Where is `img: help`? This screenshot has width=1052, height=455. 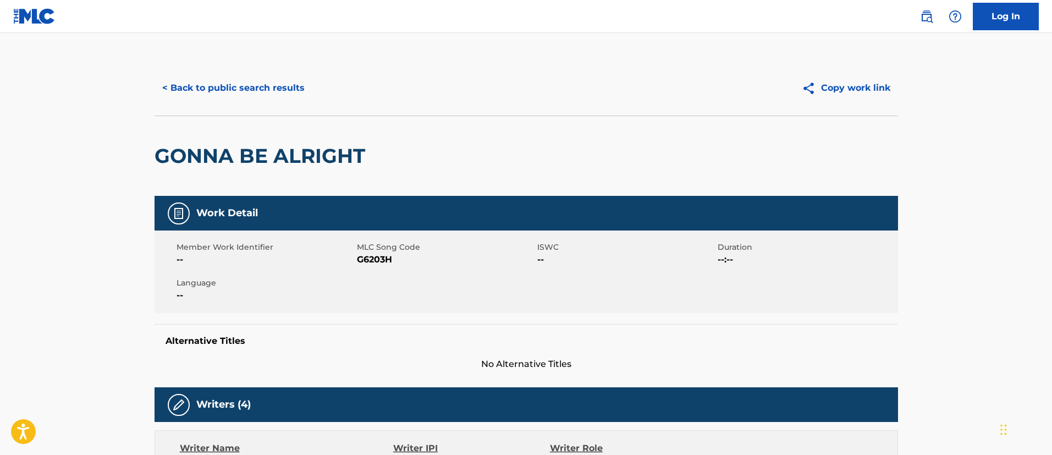
img: help is located at coordinates (956, 17).